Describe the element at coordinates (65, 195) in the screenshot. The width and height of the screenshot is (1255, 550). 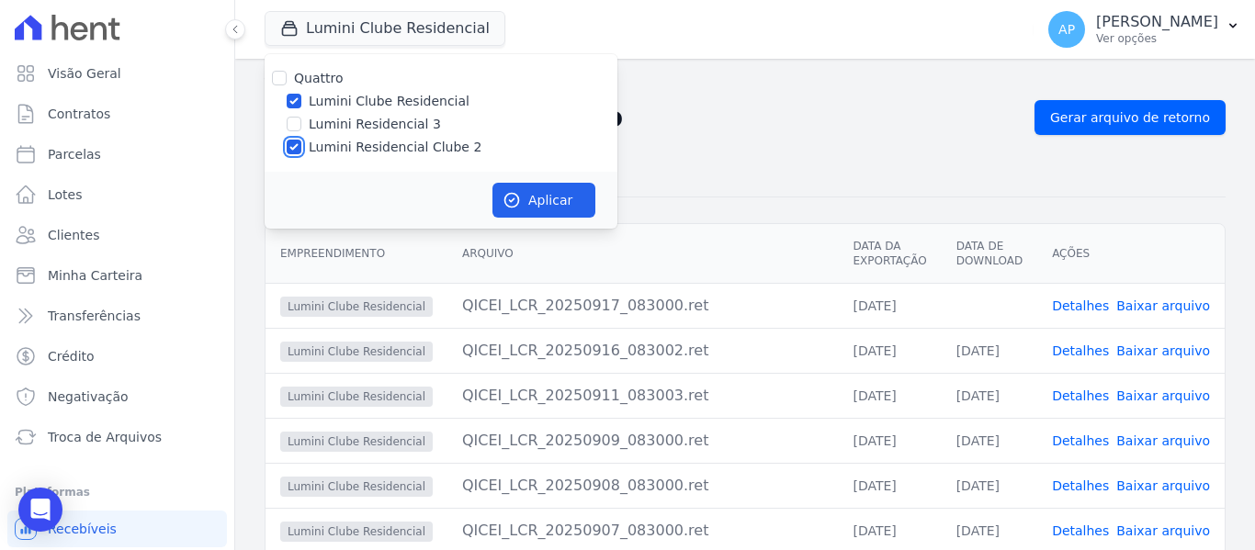
I see `span: Lotes` at that location.